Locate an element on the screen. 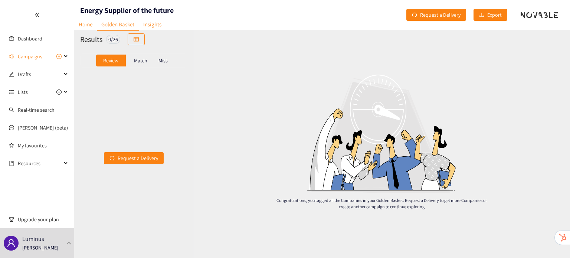 This screenshot has height=258, width=570. span: double-left is located at coordinates (37, 15).